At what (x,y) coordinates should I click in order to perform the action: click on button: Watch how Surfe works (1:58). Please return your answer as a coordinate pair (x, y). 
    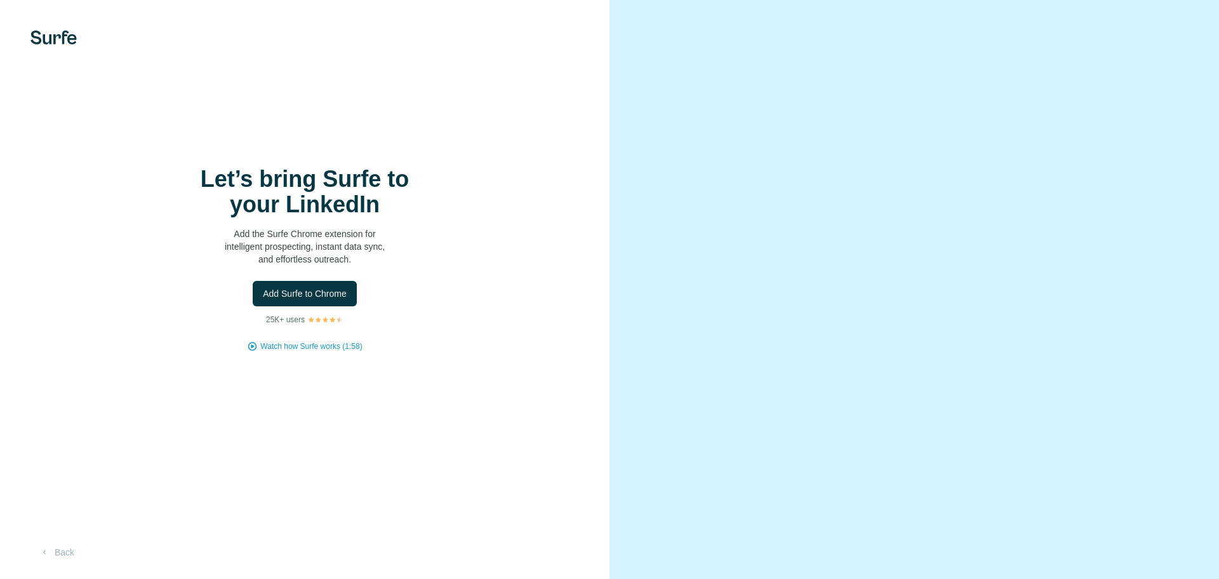
    Looking at the image, I should click on (311, 346).